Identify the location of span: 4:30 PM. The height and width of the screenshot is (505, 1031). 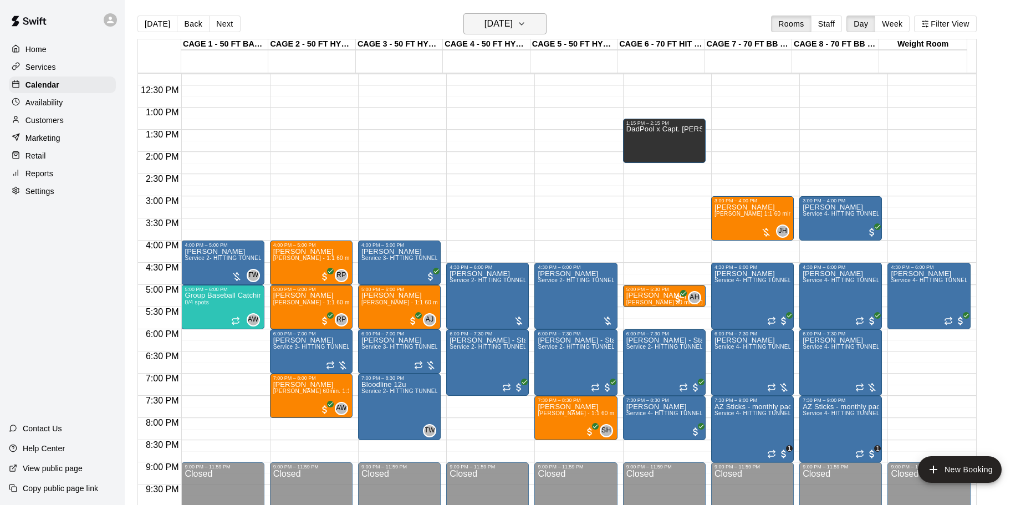
(162, 267).